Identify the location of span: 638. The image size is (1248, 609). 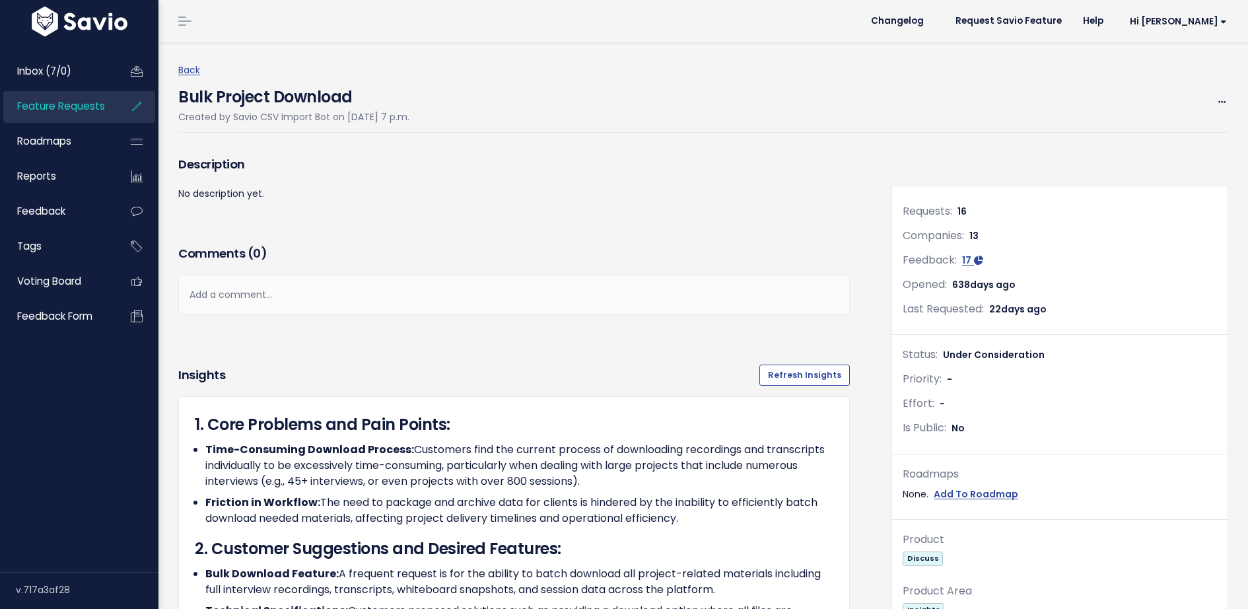
(984, 285).